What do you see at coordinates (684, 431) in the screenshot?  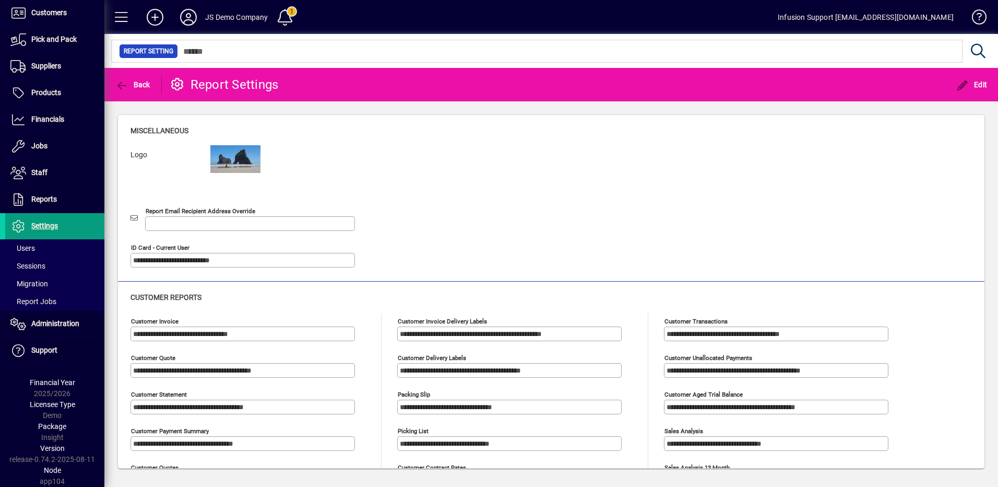 I see `mat-label: Sales analysis` at bounding box center [684, 431].